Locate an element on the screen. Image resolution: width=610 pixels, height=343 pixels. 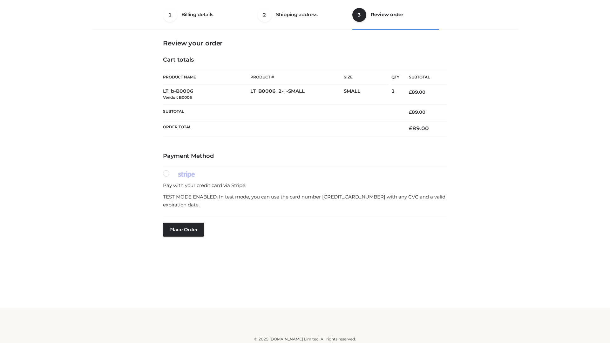
small: Vendor: B0006 is located at coordinates (177, 97).